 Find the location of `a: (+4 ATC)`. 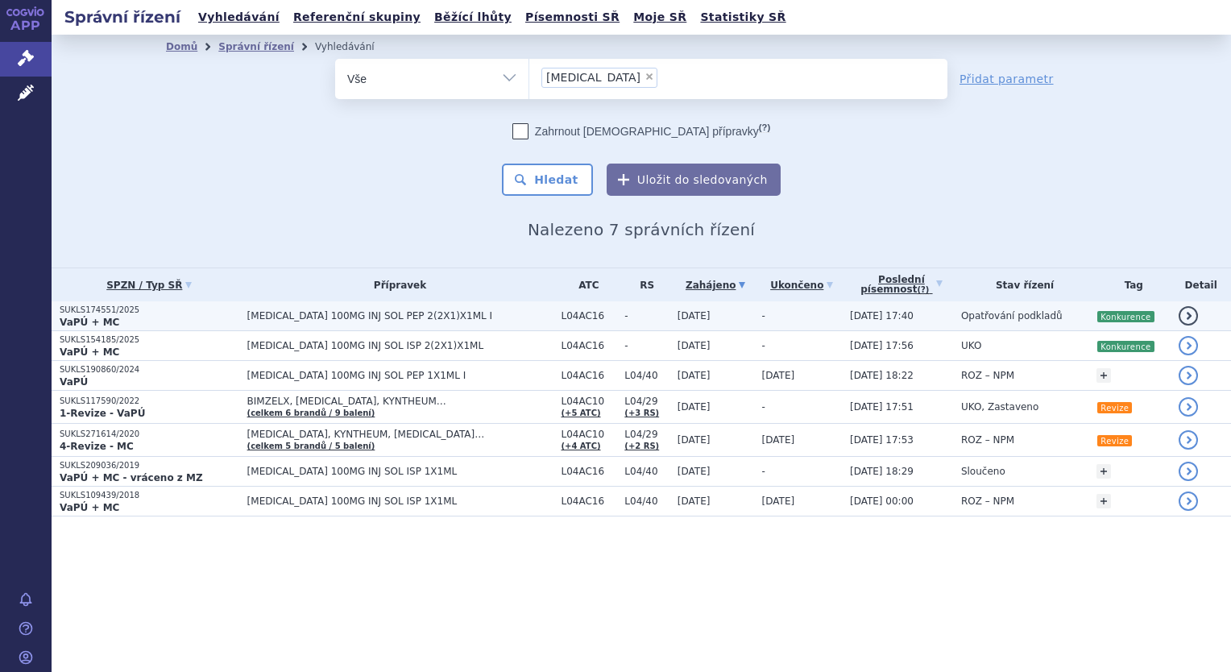

a: (+4 ATC) is located at coordinates (580, 446).